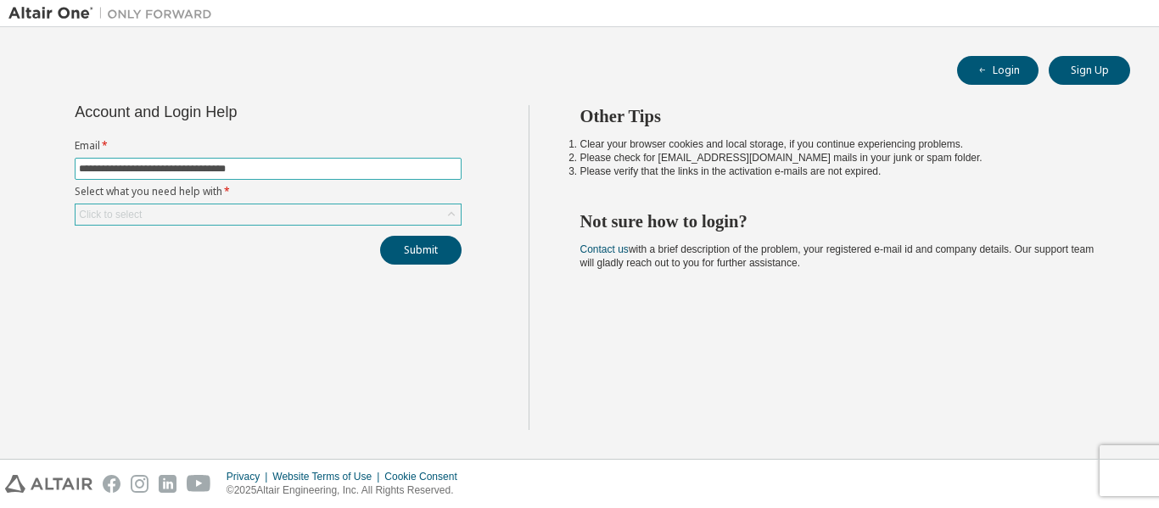  I want to click on img: altair_logo.svg, so click(48, 484).